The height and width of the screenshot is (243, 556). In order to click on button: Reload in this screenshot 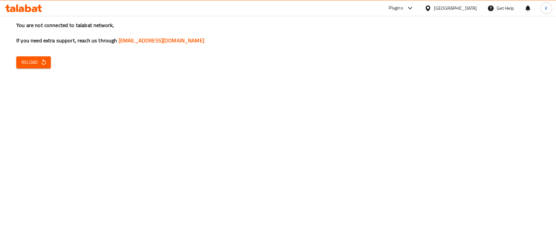, I will do `click(34, 62)`.